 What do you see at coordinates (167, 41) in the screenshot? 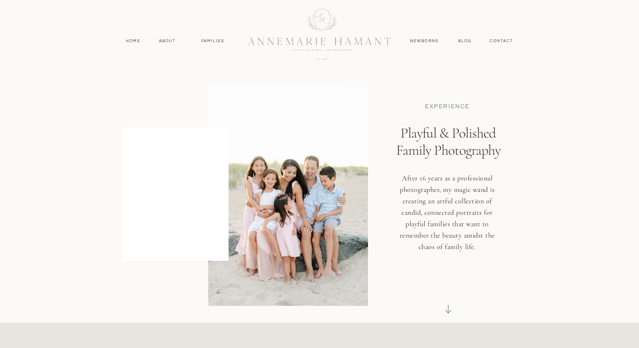
I see `a: About` at bounding box center [167, 41].